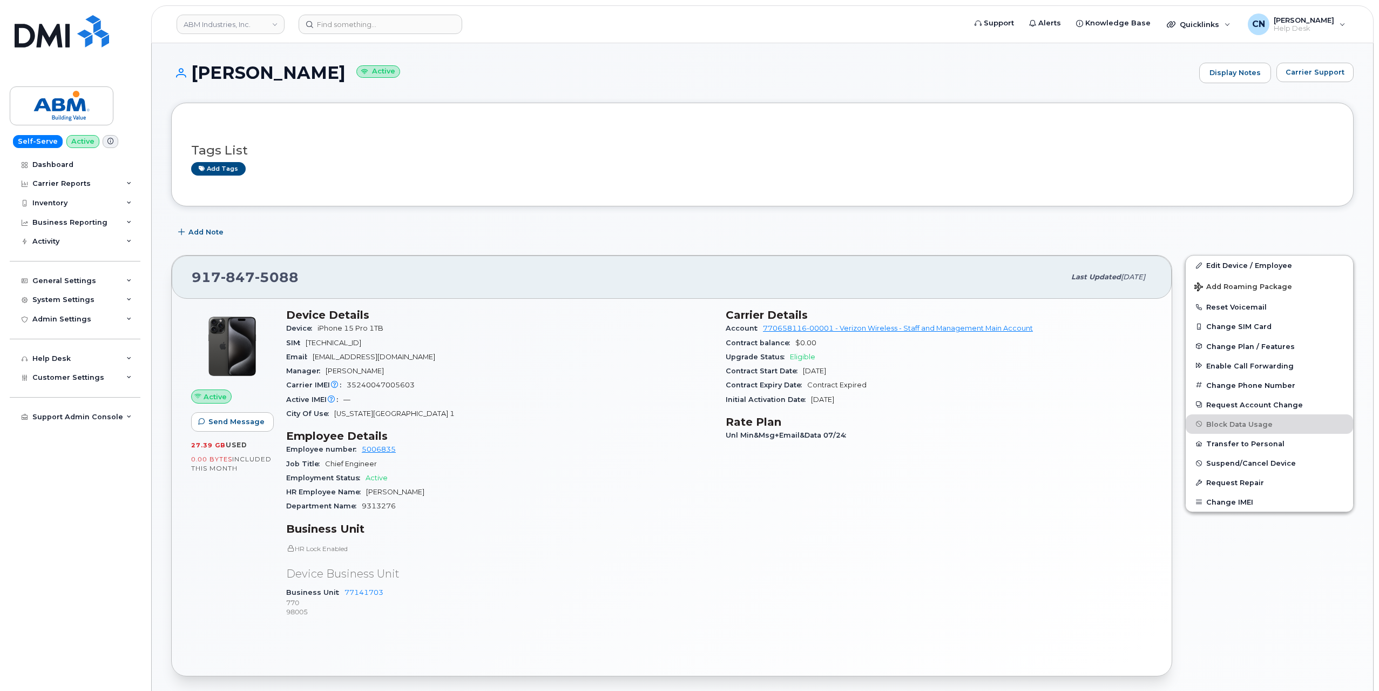 This screenshot has width=1379, height=691. I want to click on a: Display Notes, so click(1235, 73).